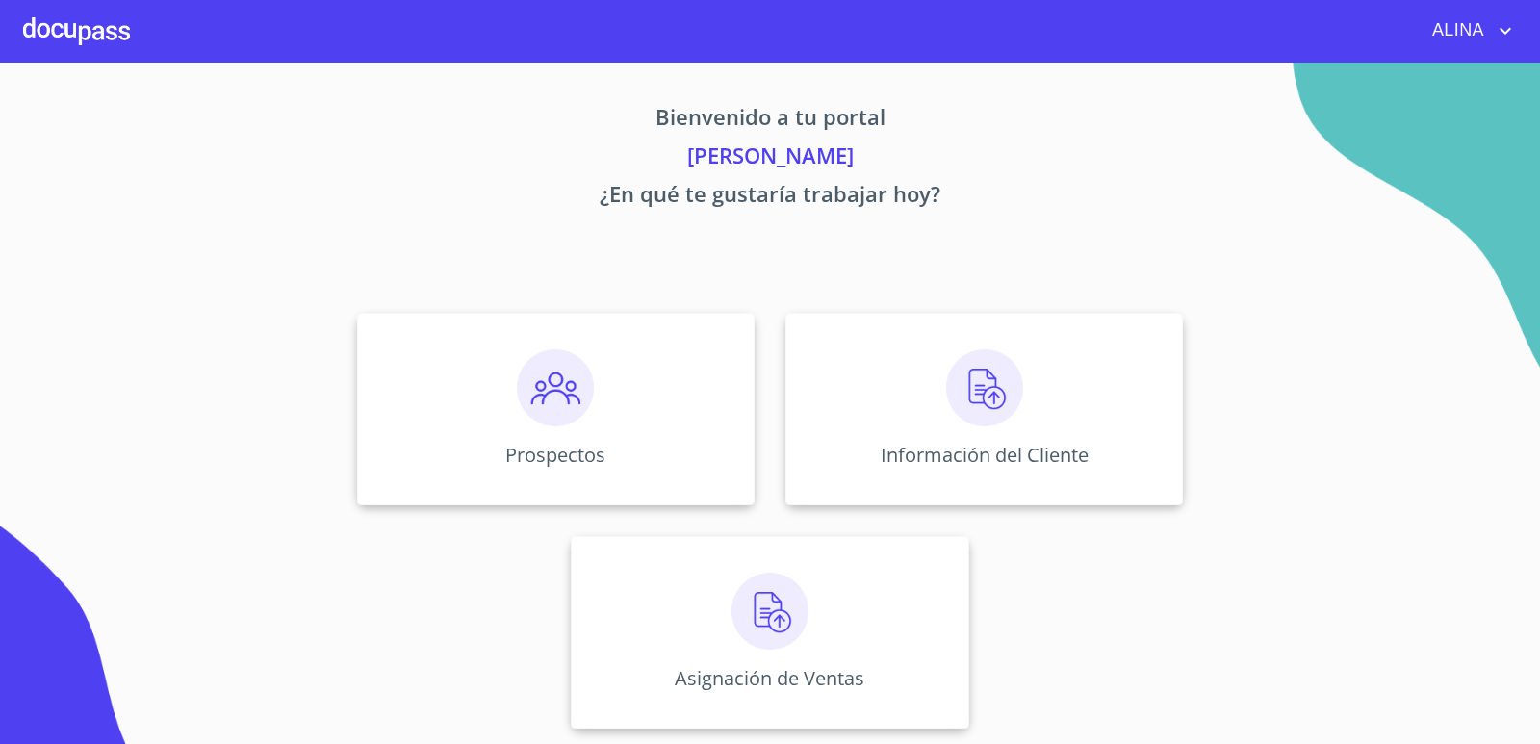  I want to click on img: prospectos.png, so click(555, 388).